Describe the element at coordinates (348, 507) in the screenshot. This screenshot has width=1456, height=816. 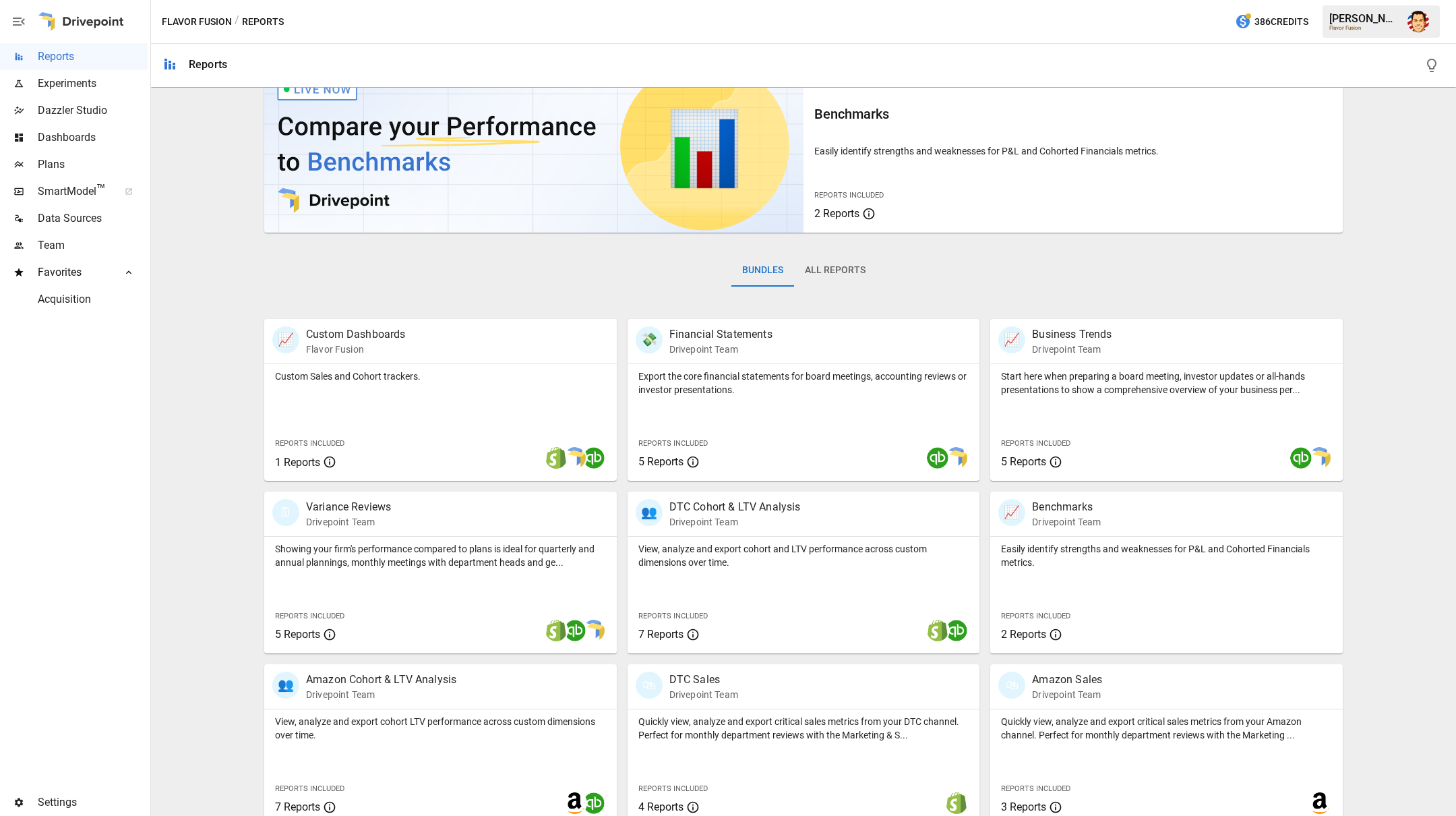
I see `p: Variance Reviews` at that location.